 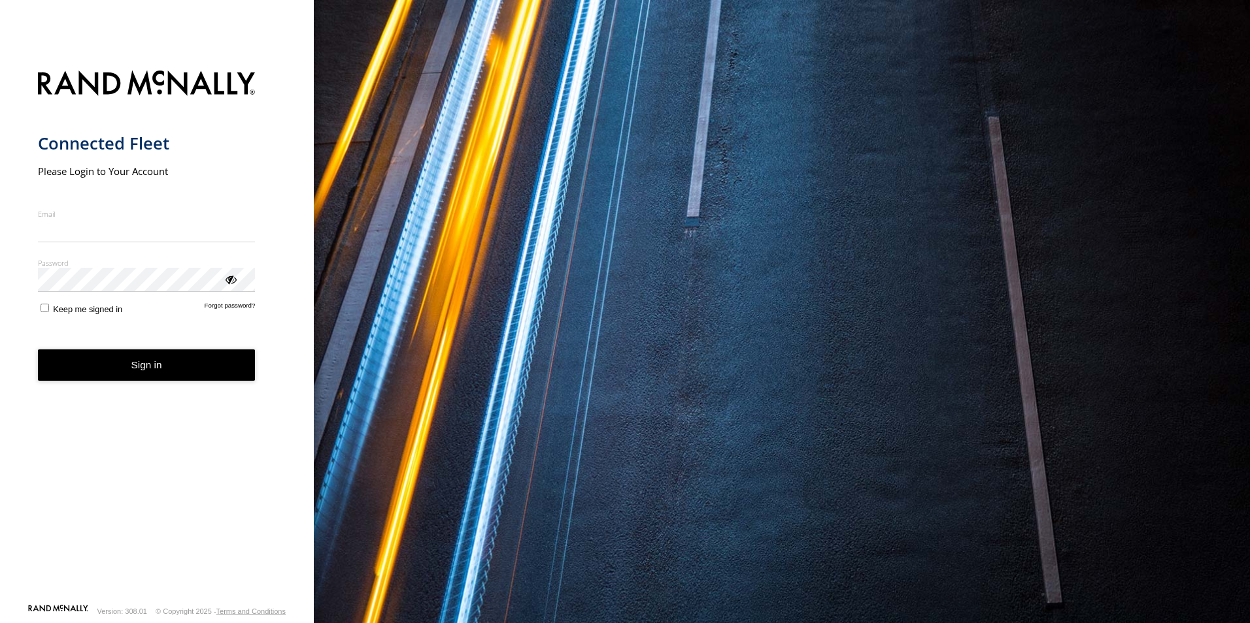 What do you see at coordinates (146, 143) in the screenshot?
I see `h1: Connected Fleet` at bounding box center [146, 143].